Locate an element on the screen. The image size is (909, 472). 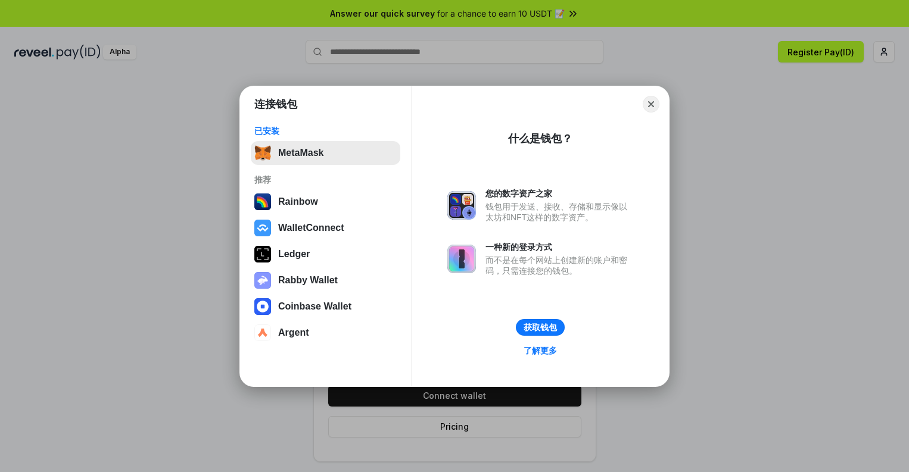
div: Coinbase Wallet is located at coordinates (314, 307).